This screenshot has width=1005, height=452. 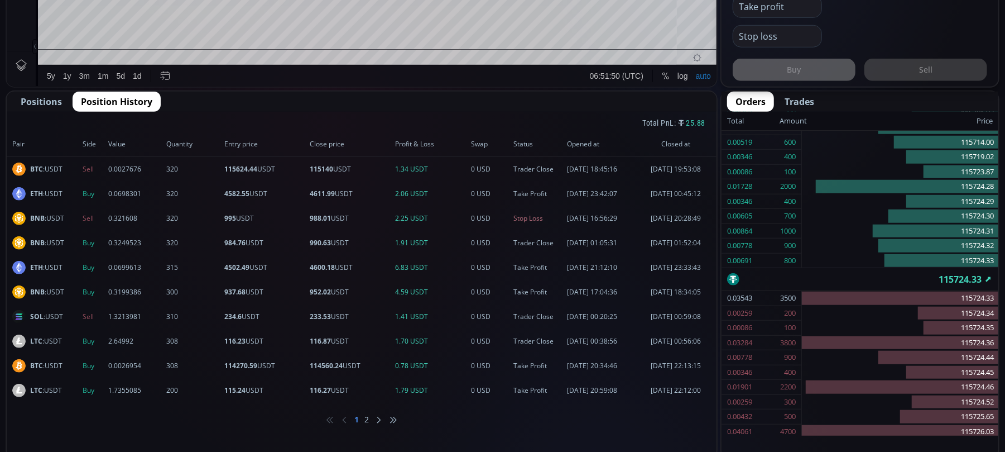 What do you see at coordinates (94, 144) in the screenshot?
I see `span: Side` at bounding box center [94, 144].